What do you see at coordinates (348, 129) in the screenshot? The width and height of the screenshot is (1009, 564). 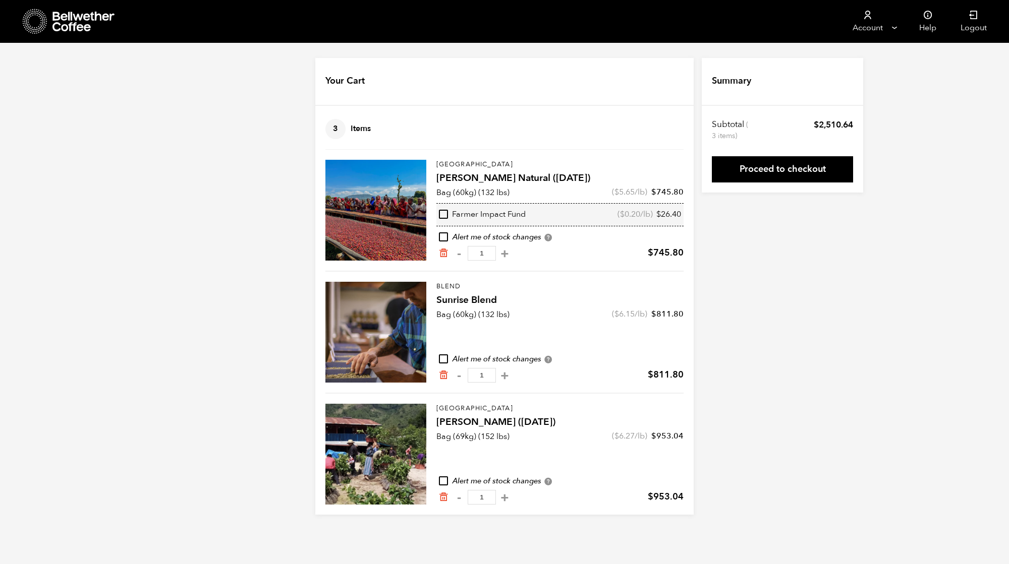 I see `h4: Items` at bounding box center [348, 129].